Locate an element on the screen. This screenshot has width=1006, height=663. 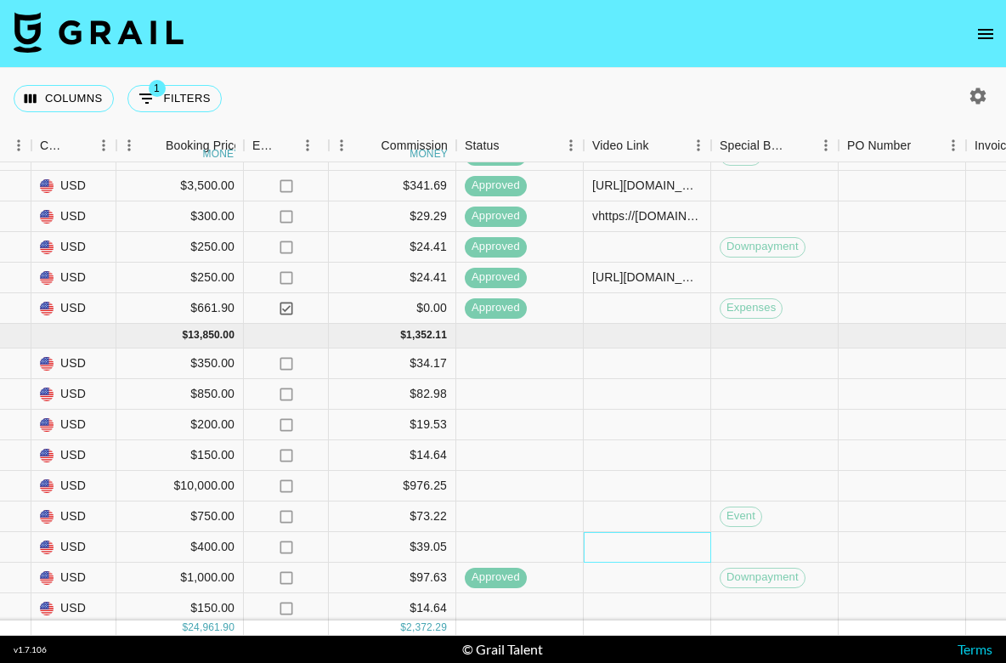
button: Show filters is located at coordinates (174, 99).